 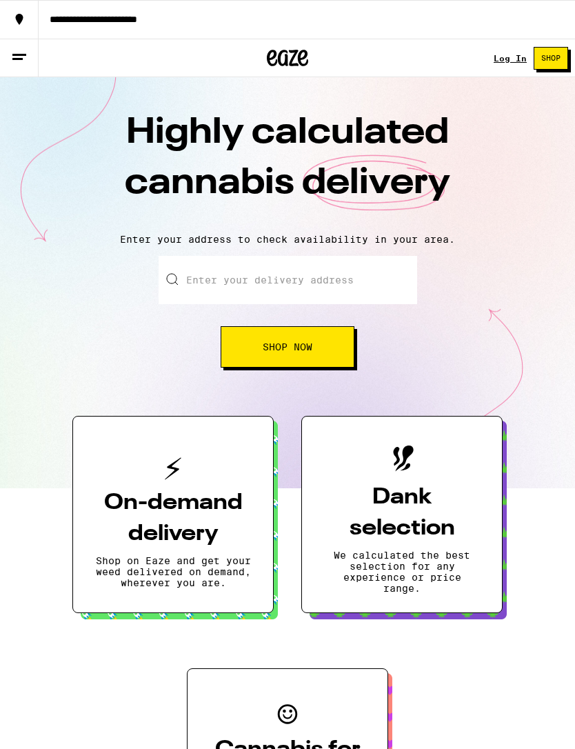 What do you see at coordinates (173, 515) in the screenshot?
I see `button: On-demand deliveryShop on Eaze and get your weed delivered on demand, wherever you are.` at bounding box center [173, 515].